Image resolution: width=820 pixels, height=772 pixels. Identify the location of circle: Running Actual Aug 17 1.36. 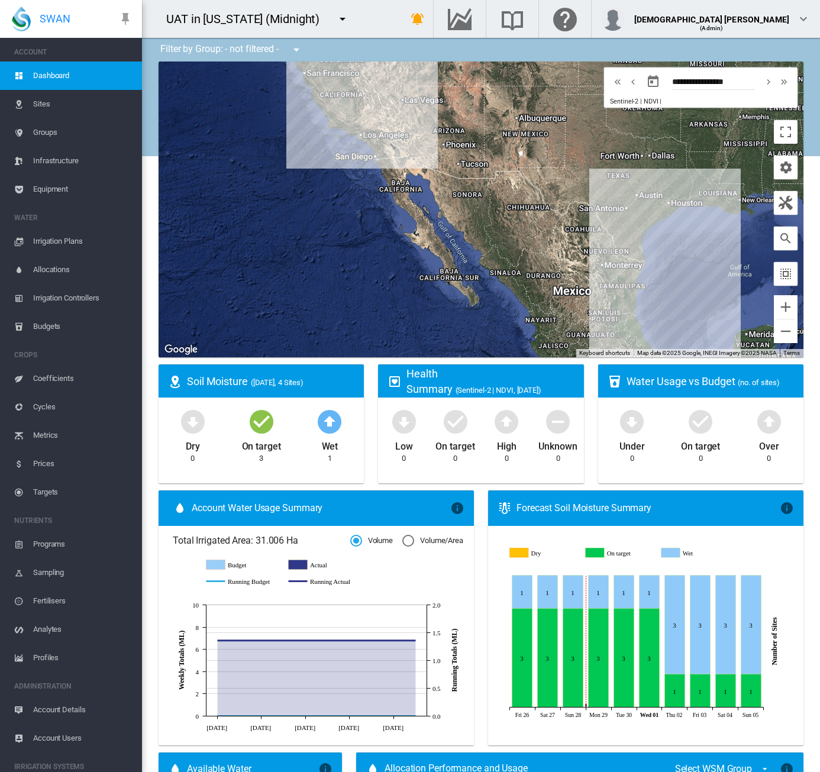
(283, 640).